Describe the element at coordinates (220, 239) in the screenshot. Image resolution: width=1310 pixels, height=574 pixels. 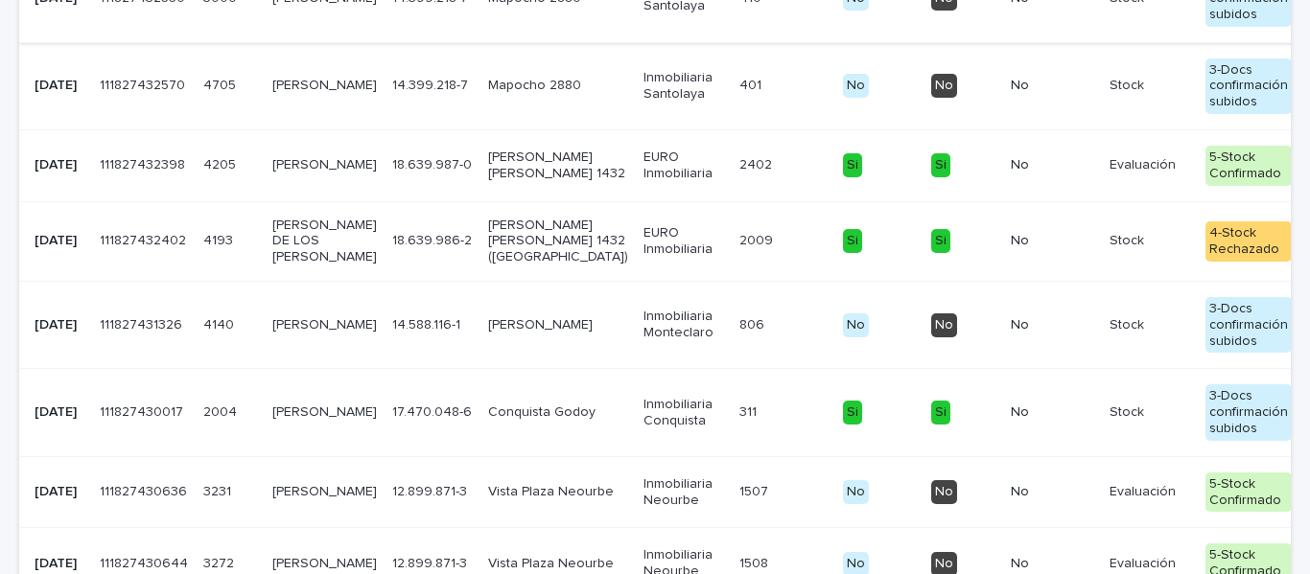
I see `p: 4193` at that location.